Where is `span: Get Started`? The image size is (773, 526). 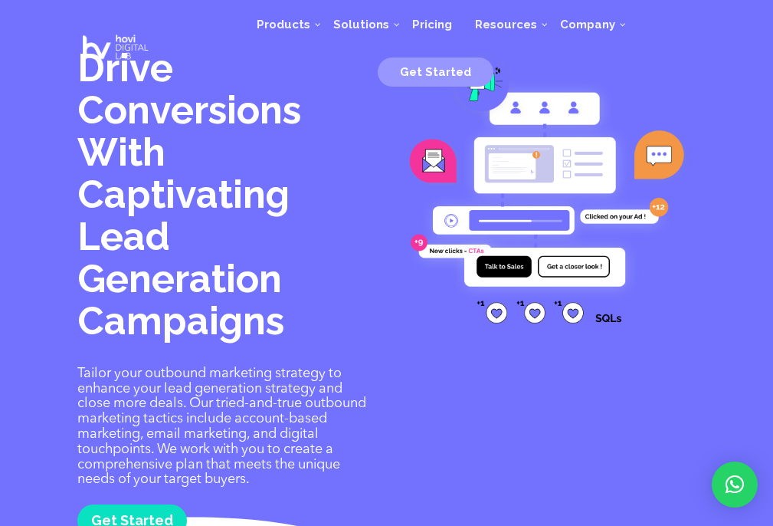 span: Get Started is located at coordinates (435, 72).